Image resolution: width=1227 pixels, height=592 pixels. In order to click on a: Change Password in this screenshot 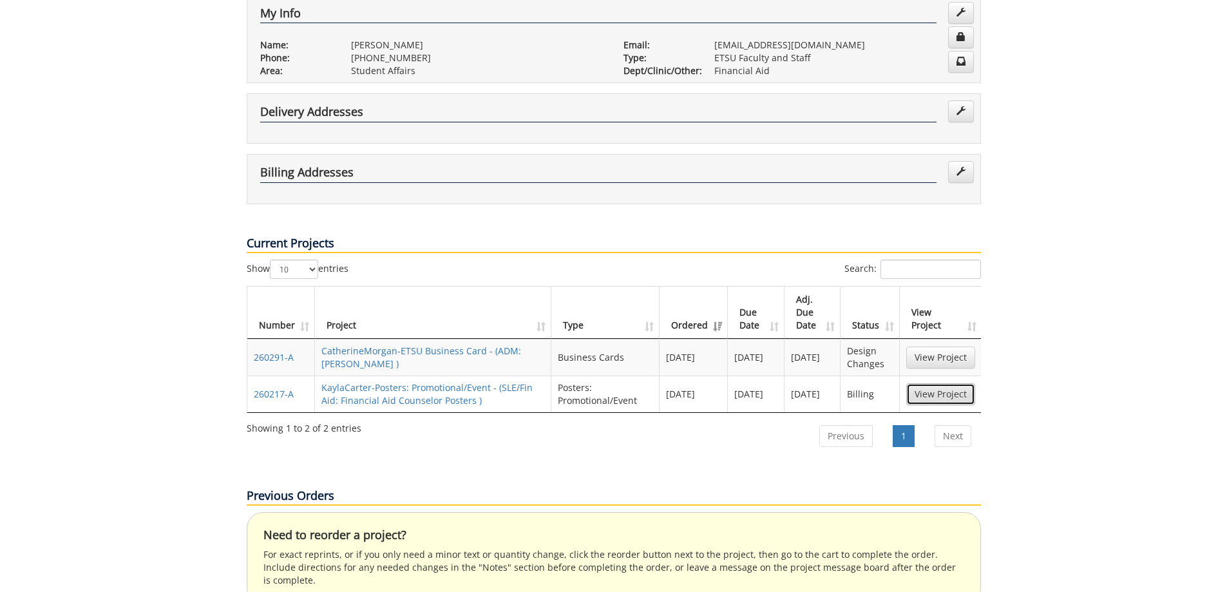, I will do `click(961, 37)`.